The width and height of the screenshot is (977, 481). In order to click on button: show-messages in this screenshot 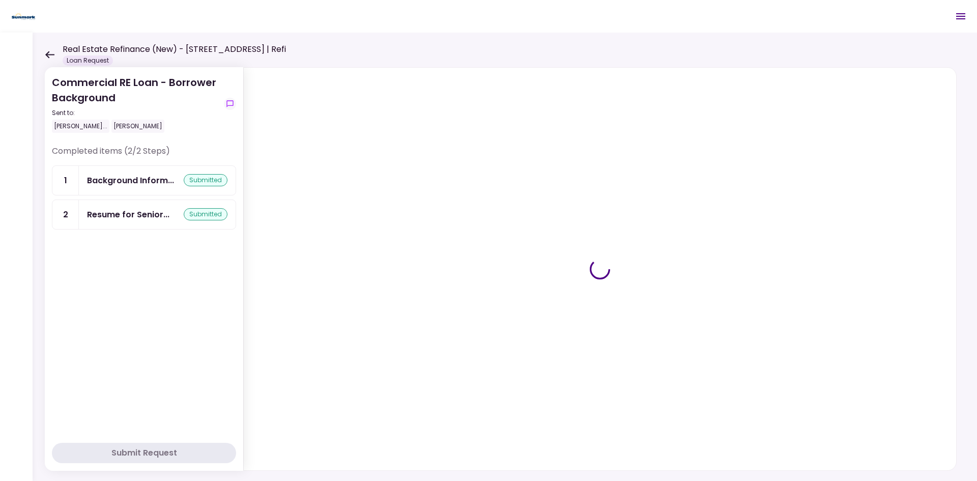, I will do `click(230, 104)`.